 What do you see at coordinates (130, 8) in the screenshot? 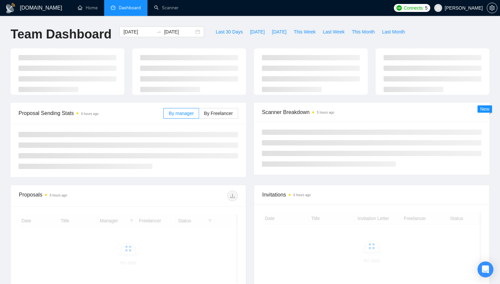
I see `span: Dashboard` at bounding box center [130, 8].